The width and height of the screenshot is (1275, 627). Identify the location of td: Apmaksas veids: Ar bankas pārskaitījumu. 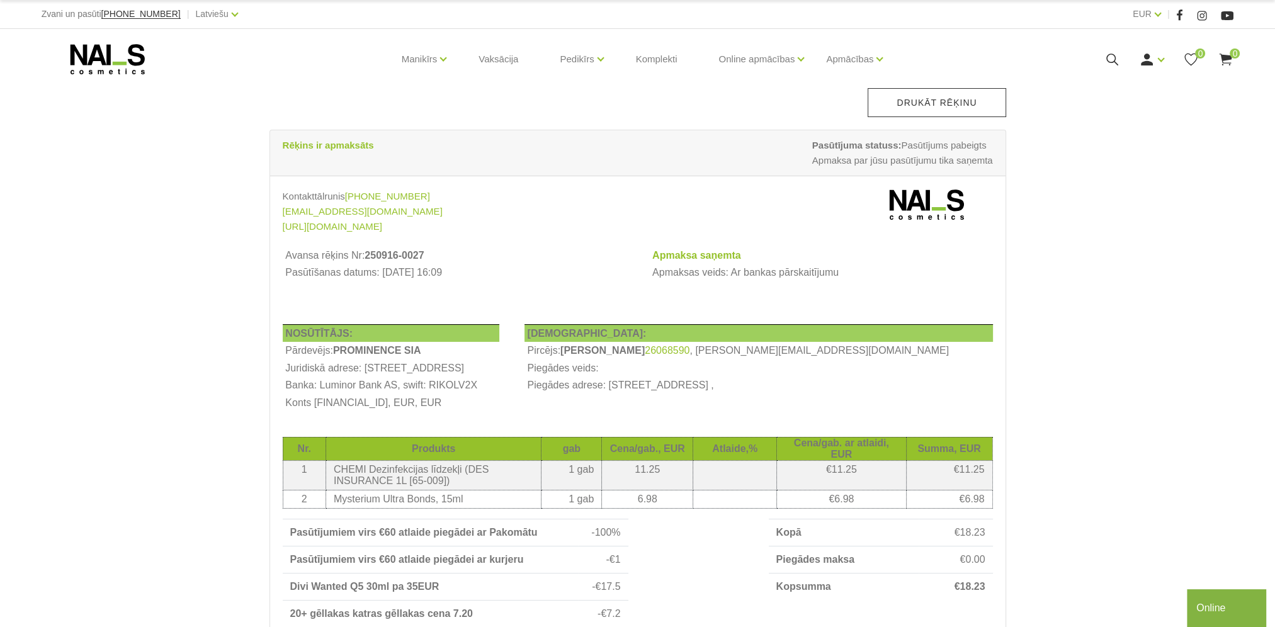
(820, 273).